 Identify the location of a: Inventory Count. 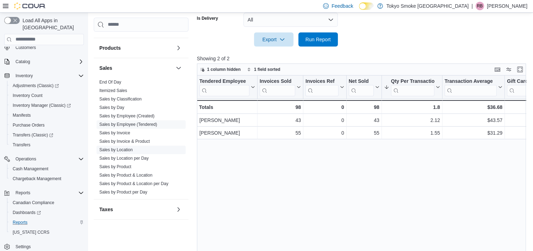
(27, 95).